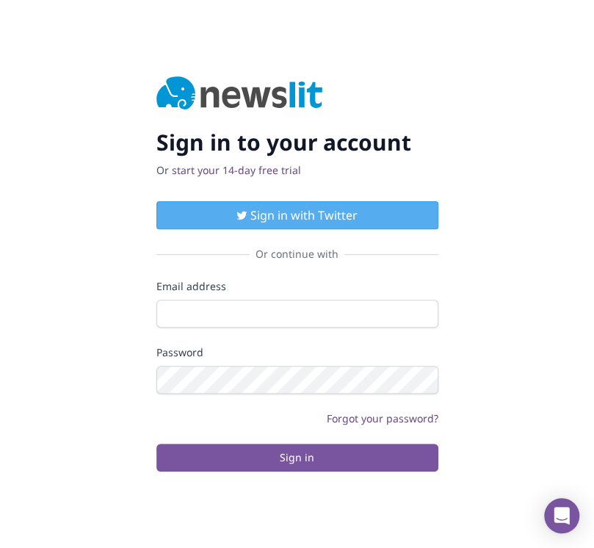  Describe the element at coordinates (297, 286) in the screenshot. I see `label: Email address` at that location.